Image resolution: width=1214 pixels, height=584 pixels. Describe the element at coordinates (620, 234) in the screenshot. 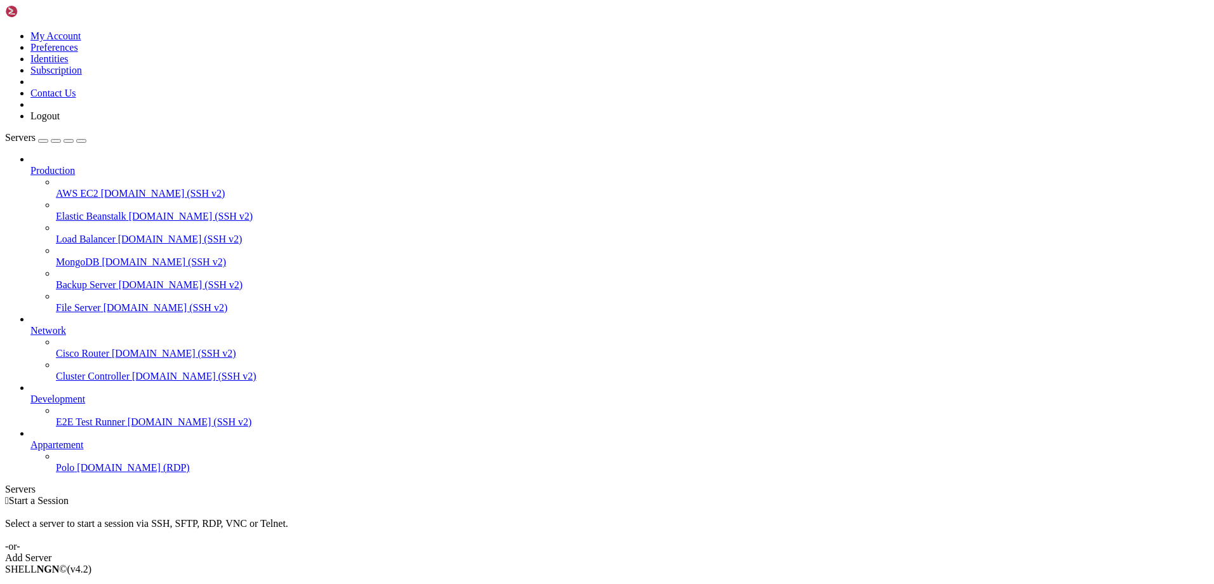

I see `li: Production` at that location.